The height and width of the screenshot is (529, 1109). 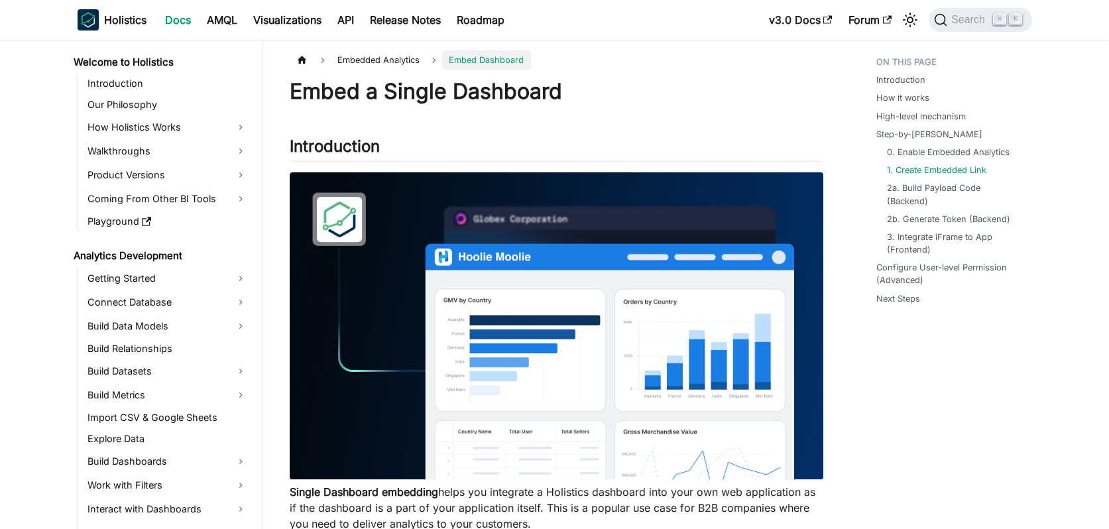 What do you see at coordinates (88, 20) in the screenshot?
I see `img: Holistics` at bounding box center [88, 20].